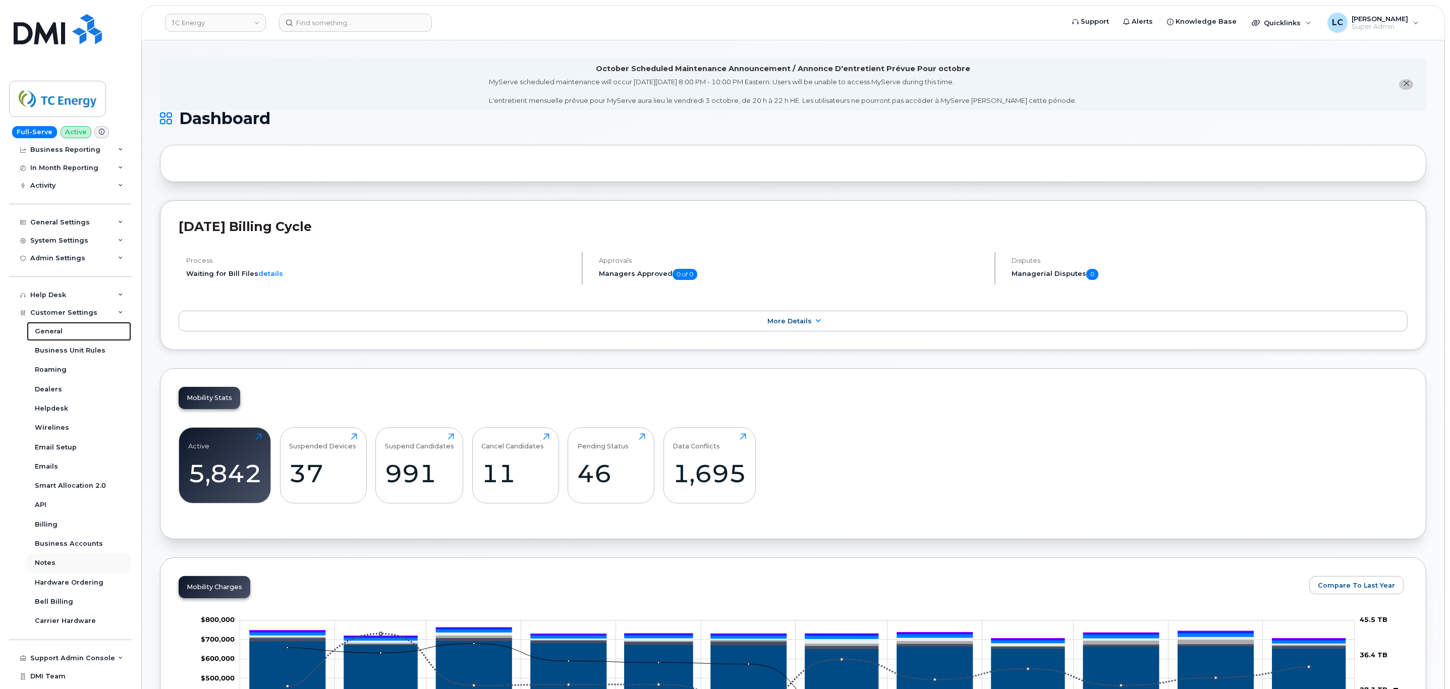 The image size is (1450, 689). What do you see at coordinates (515, 473) in the screenshot?
I see `div: 11` at bounding box center [515, 473].